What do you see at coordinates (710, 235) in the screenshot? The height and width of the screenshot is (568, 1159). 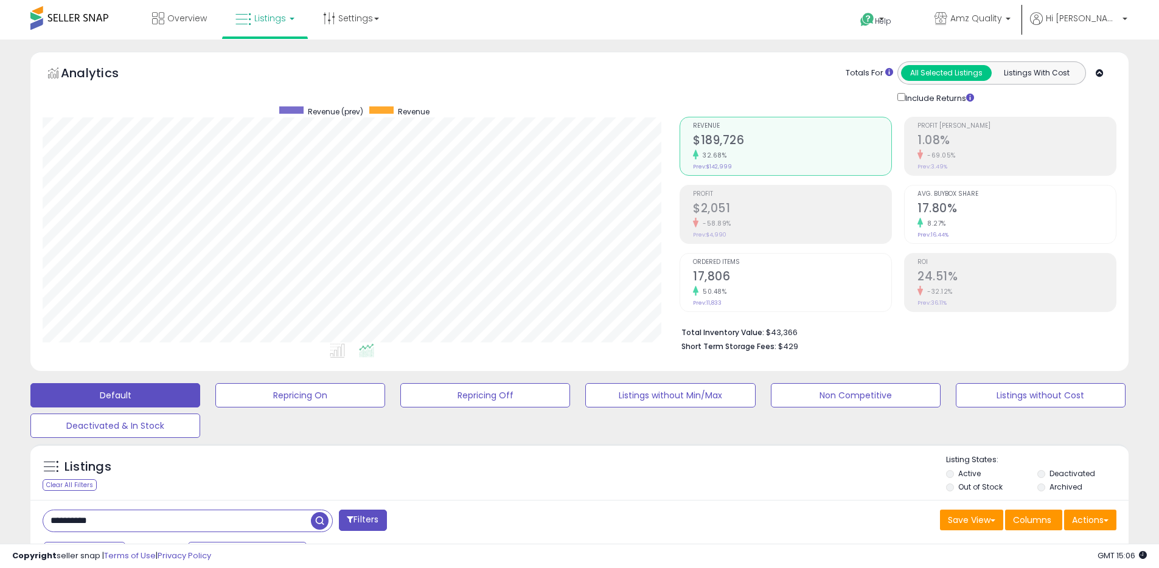 I see `small: Prev: $4,990` at bounding box center [710, 235].